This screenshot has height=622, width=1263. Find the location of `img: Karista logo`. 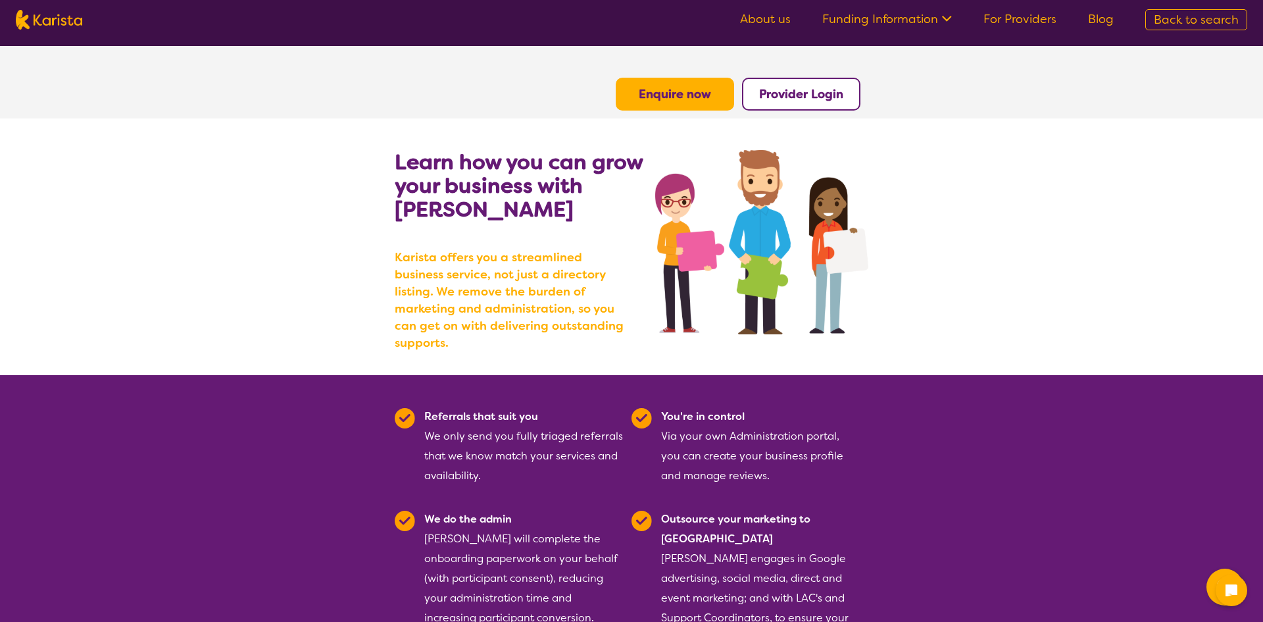

img: Karista logo is located at coordinates (49, 20).